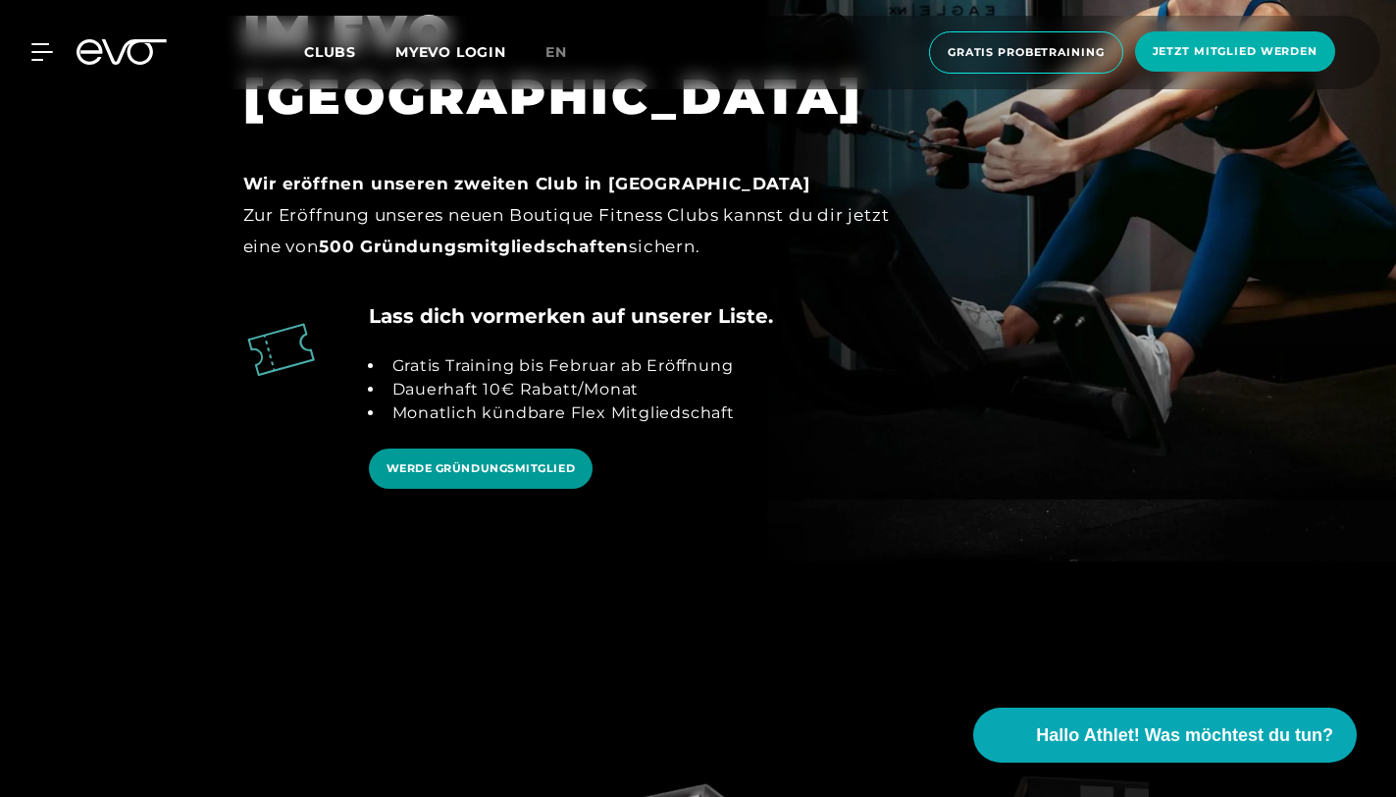 The image size is (1396, 797). Describe the element at coordinates (450, 52) in the screenshot. I see `a: MYEVO LOGIN` at that location.